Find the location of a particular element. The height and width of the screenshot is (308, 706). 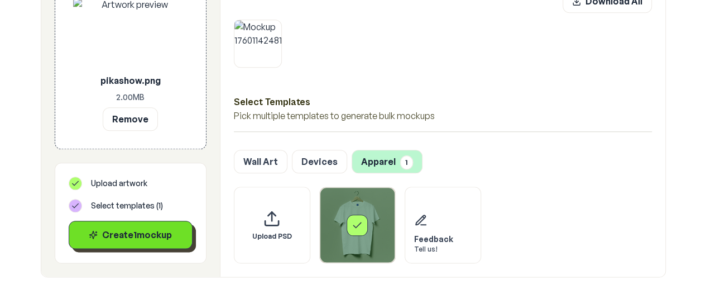

img: Mockup 1760114248129 is located at coordinates (258, 44).